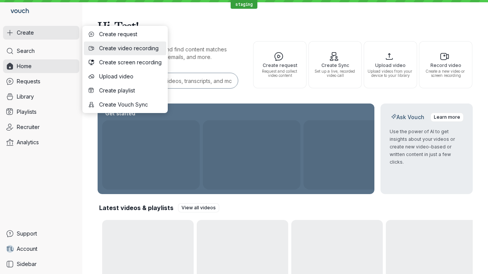 This screenshot has width=488, height=274. Describe the element at coordinates (407, 117) in the screenshot. I see `h2: Ask Vouch` at that location.